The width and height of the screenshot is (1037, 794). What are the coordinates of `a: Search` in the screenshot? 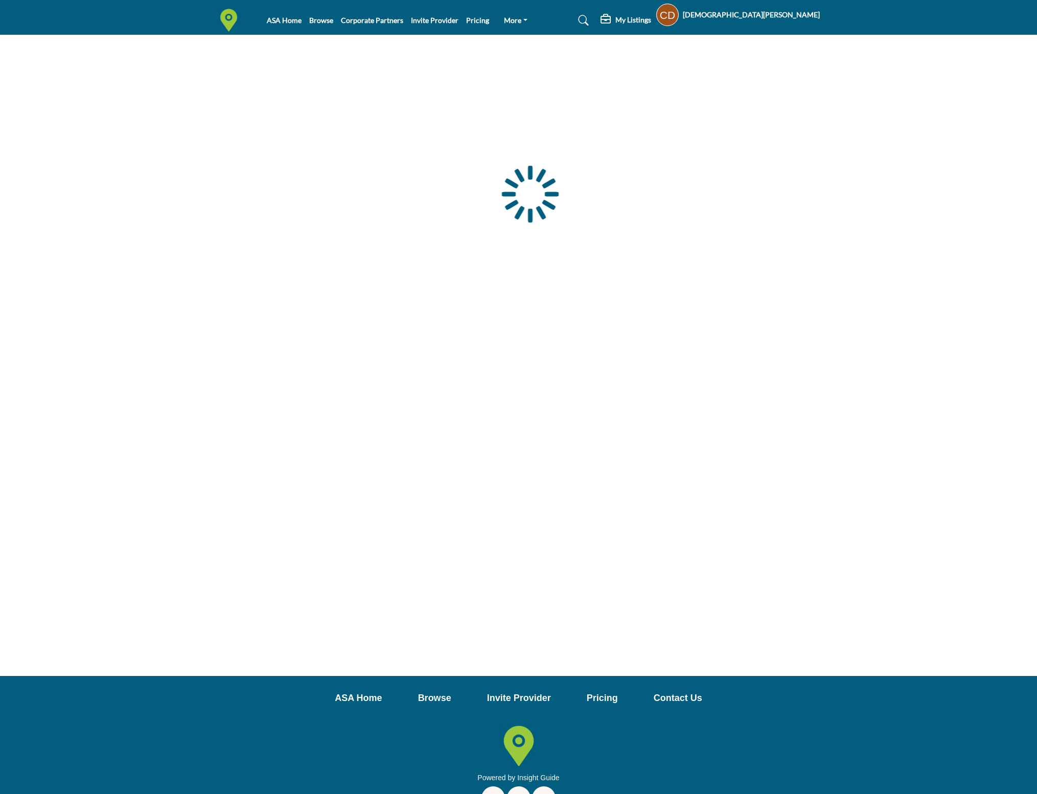 It's located at (582, 20).